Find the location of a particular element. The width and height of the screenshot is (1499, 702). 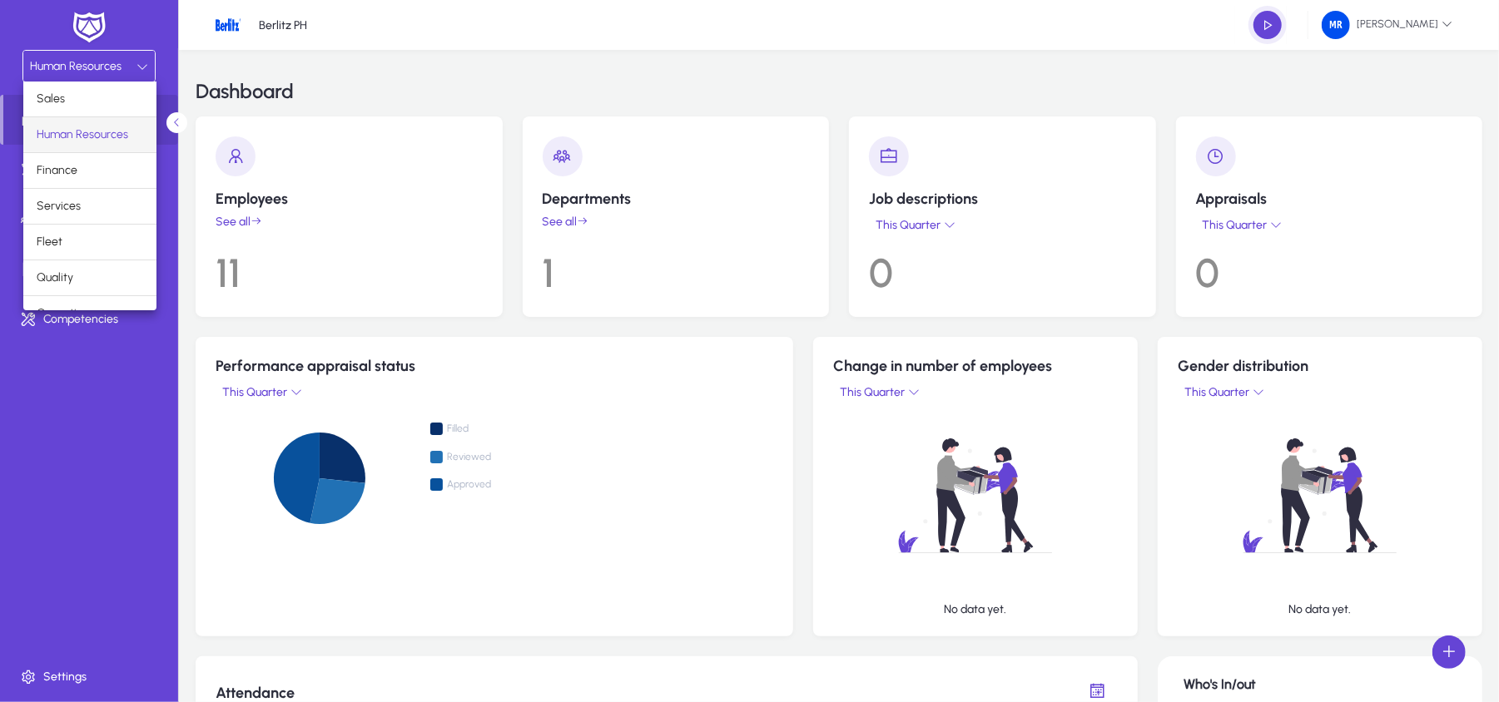

span: Quality is located at coordinates (55, 278).